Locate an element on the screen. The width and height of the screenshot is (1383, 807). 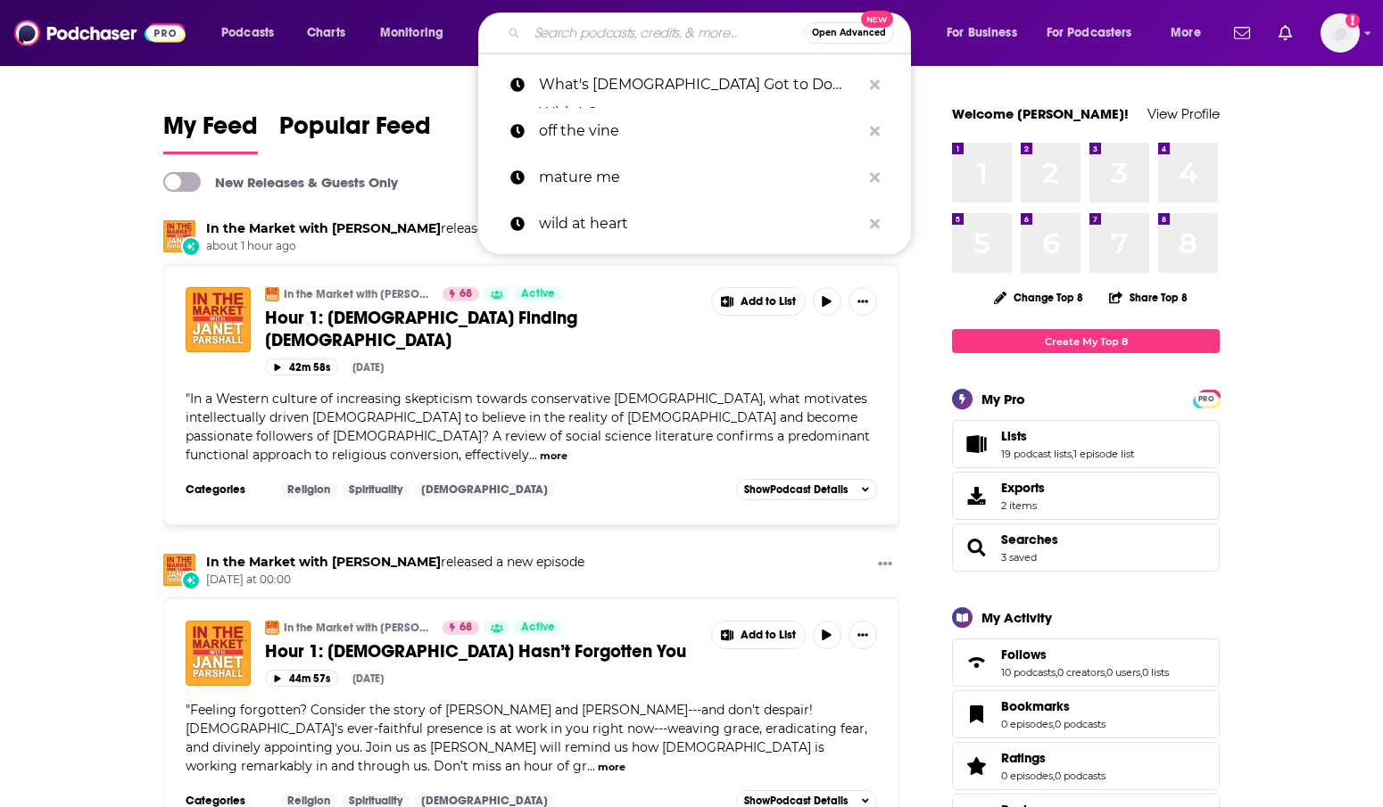
p: mature me is located at coordinates (699, 177).